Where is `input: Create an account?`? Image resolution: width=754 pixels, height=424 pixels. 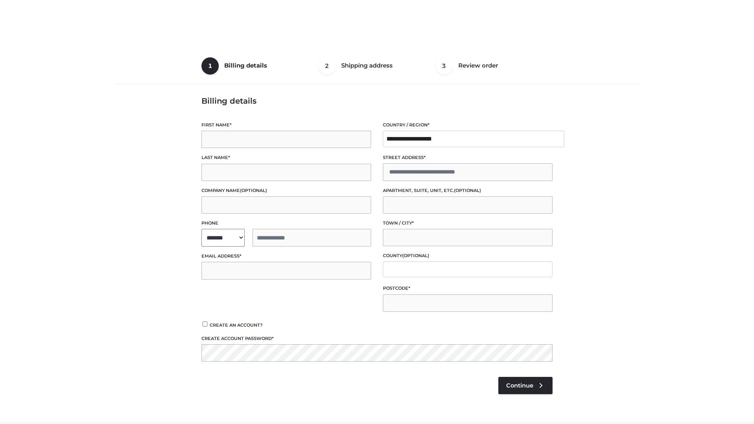 input: Create an account? is located at coordinates (205, 324).